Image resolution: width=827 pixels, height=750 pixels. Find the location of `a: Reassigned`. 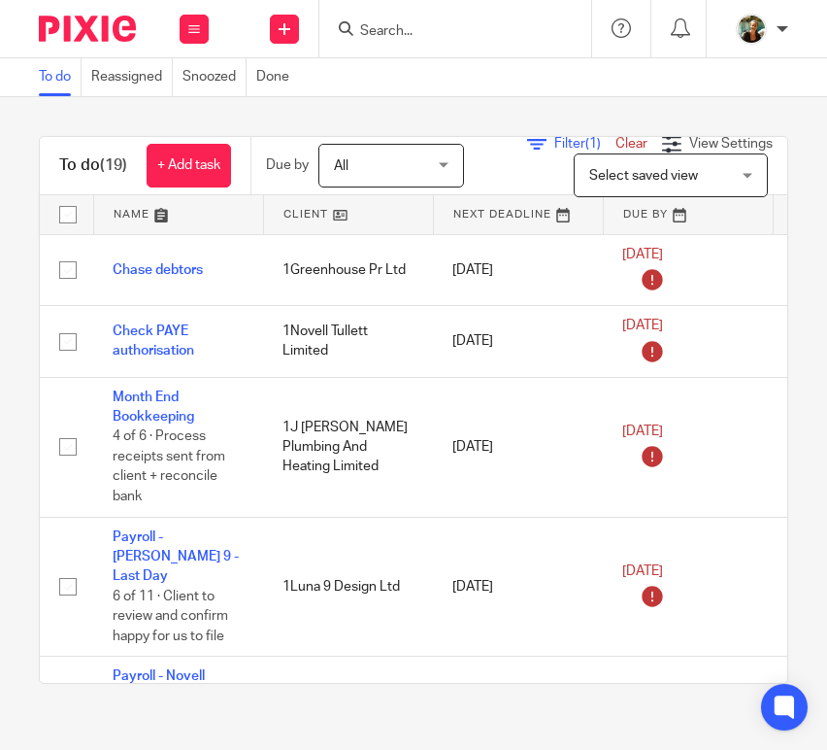

a: Reassigned is located at coordinates (132, 77).